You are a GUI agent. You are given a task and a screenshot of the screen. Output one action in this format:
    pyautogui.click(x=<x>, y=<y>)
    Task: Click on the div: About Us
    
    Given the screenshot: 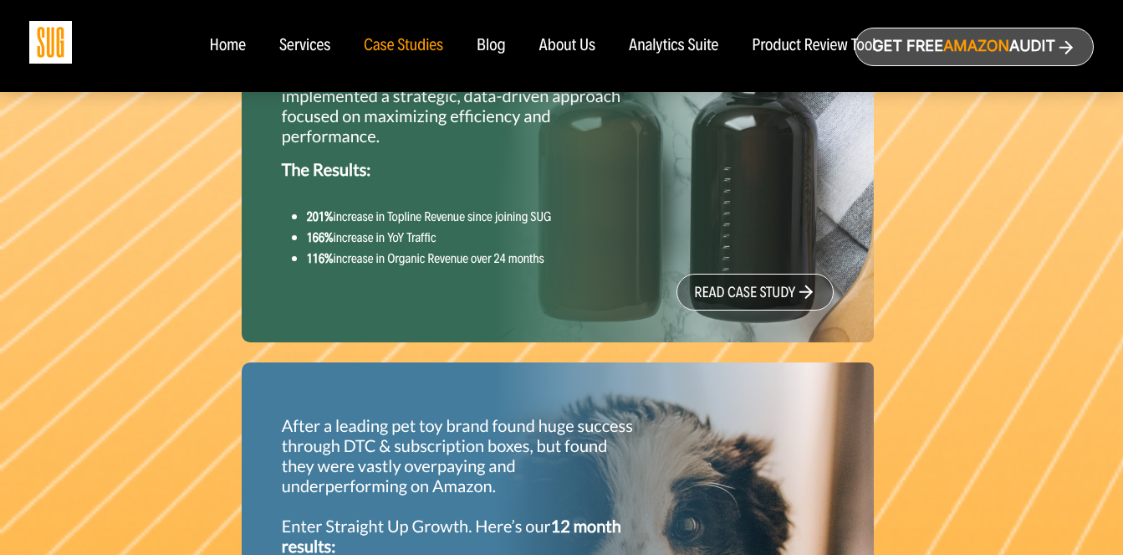 What is the action you would take?
    pyautogui.click(x=568, y=46)
    